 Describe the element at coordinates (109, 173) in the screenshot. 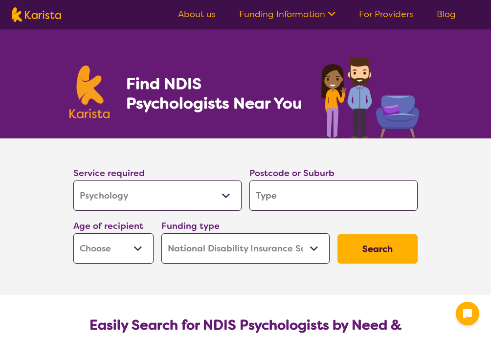

I see `label: Service required` at that location.